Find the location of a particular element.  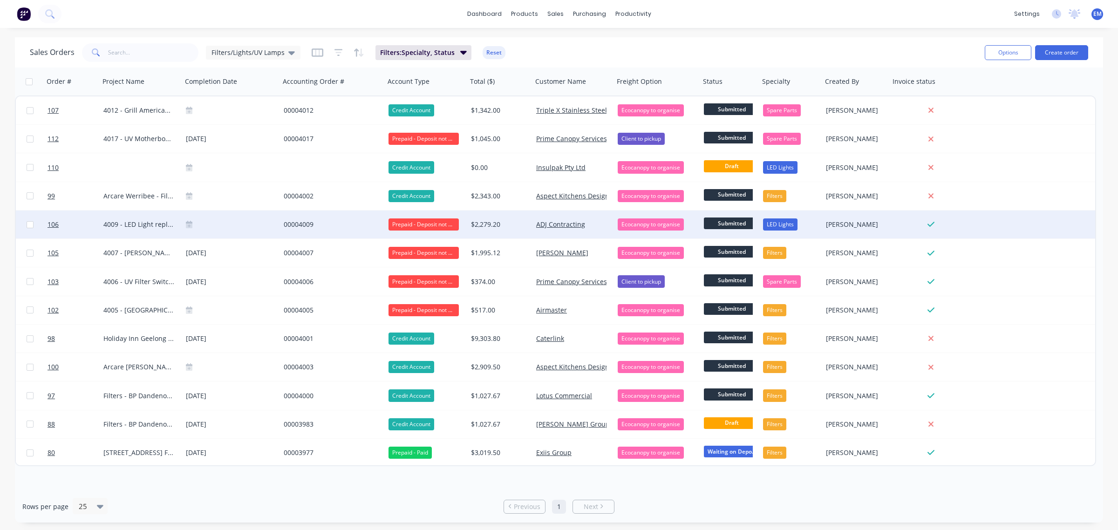

div: 00004006 is located at coordinates (330, 282).